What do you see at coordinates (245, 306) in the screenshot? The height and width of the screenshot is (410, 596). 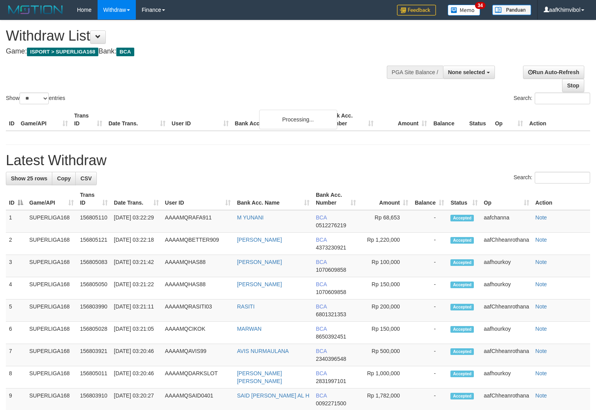 I see `a: RASITI` at bounding box center [245, 306].